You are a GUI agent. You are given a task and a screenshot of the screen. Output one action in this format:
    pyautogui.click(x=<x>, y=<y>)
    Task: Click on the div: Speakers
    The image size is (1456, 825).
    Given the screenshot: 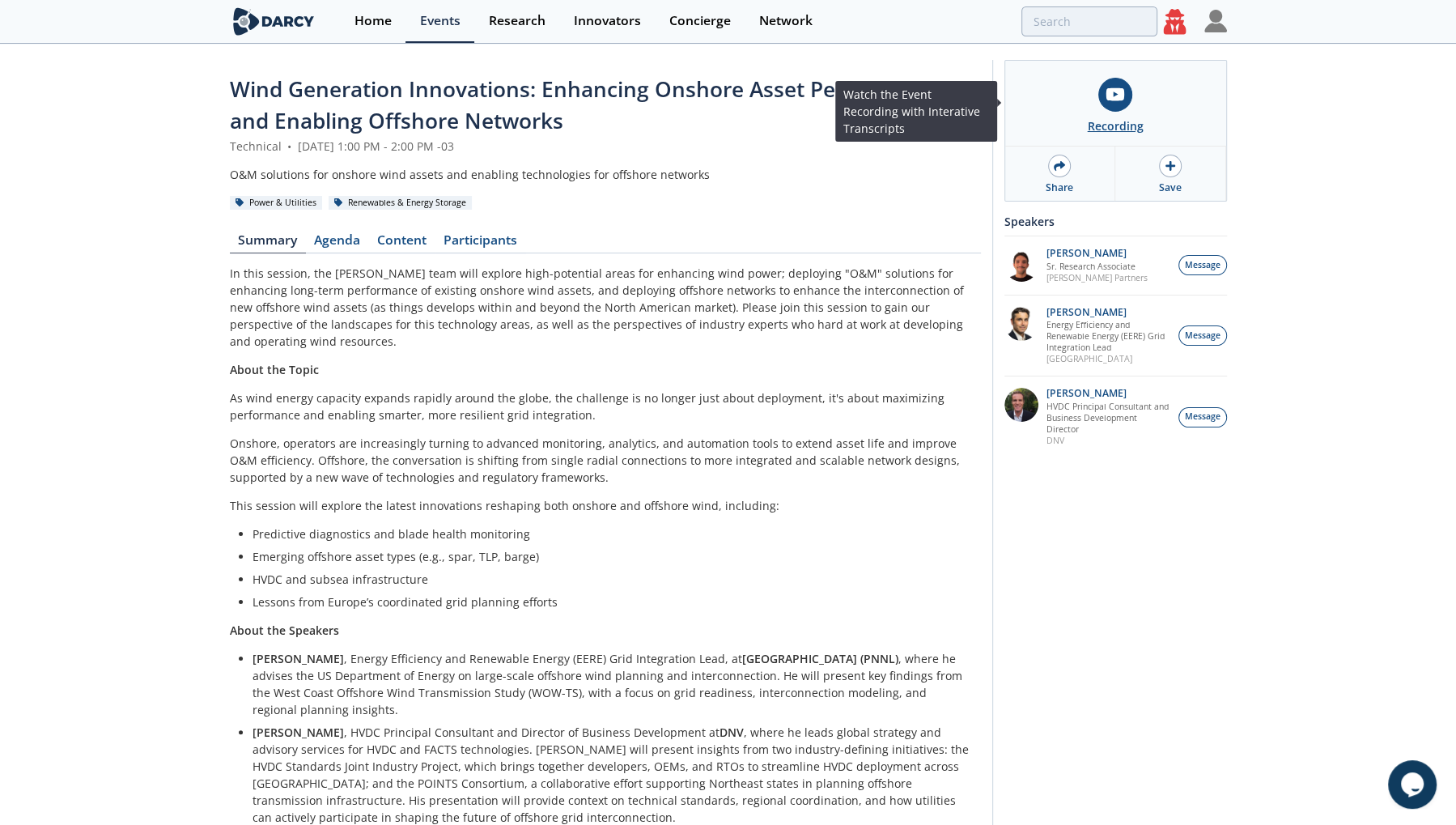 What is the action you would take?
    pyautogui.click(x=1115, y=221)
    